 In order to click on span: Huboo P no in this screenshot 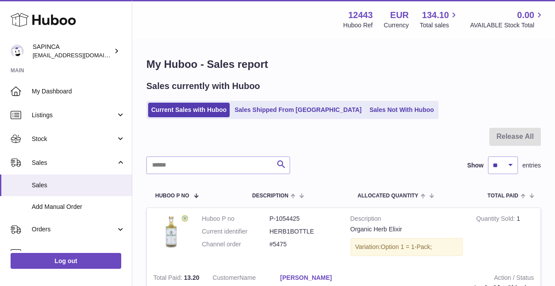, I will do `click(172, 196)`.